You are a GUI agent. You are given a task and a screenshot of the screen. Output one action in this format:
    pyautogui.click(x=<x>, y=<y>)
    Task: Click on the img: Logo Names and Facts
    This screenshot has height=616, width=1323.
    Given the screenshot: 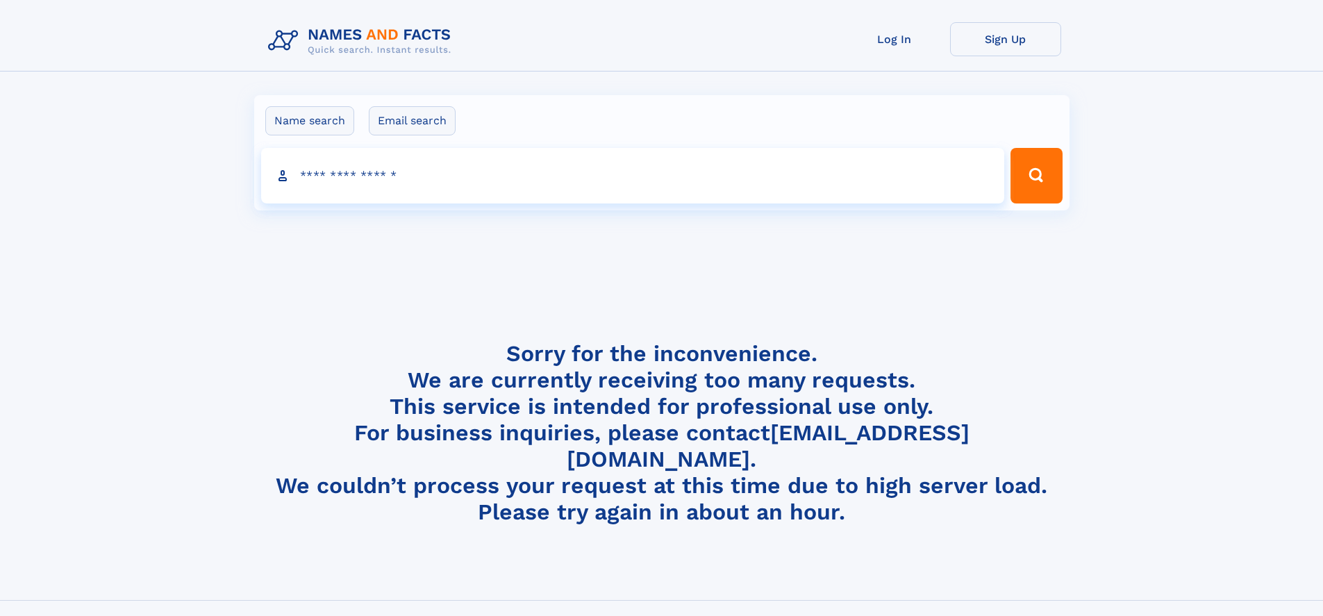 What is the action you would take?
    pyautogui.click(x=362, y=41)
    